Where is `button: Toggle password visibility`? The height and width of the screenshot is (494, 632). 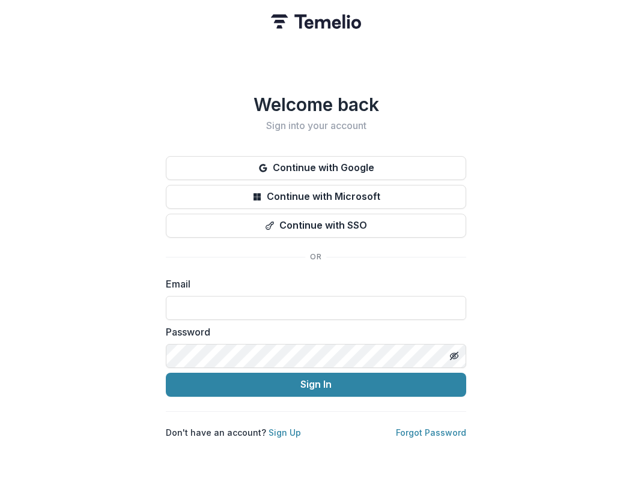 button: Toggle password visibility is located at coordinates (454, 356).